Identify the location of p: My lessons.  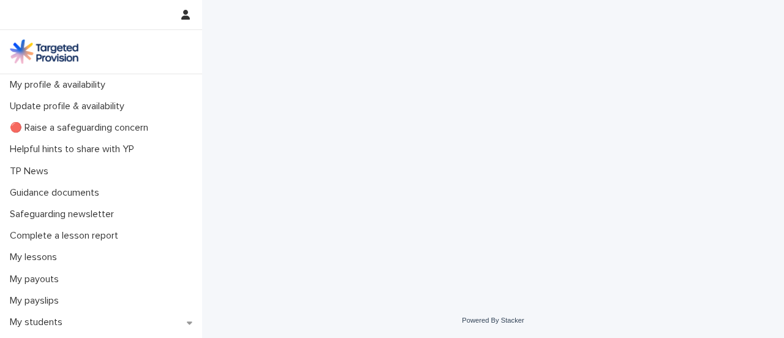
(36, 257).